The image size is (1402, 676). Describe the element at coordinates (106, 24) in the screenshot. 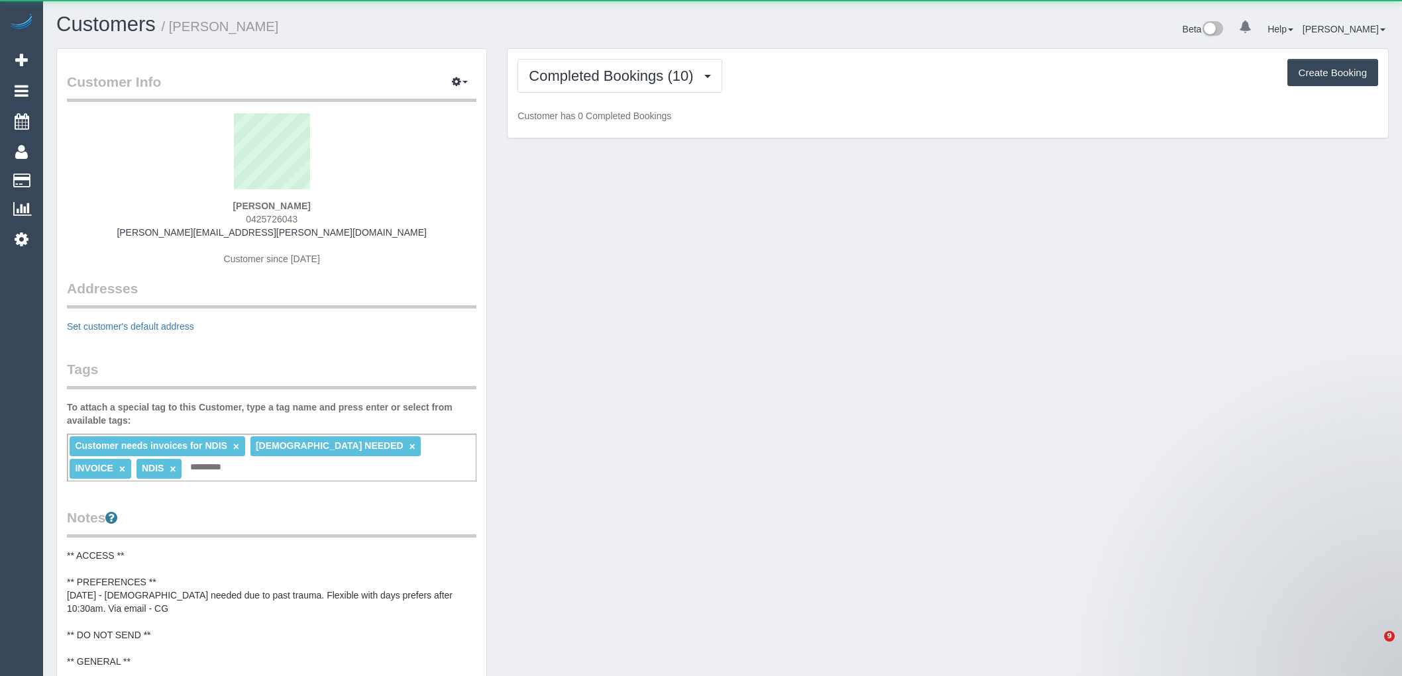

I see `a: Customers` at that location.